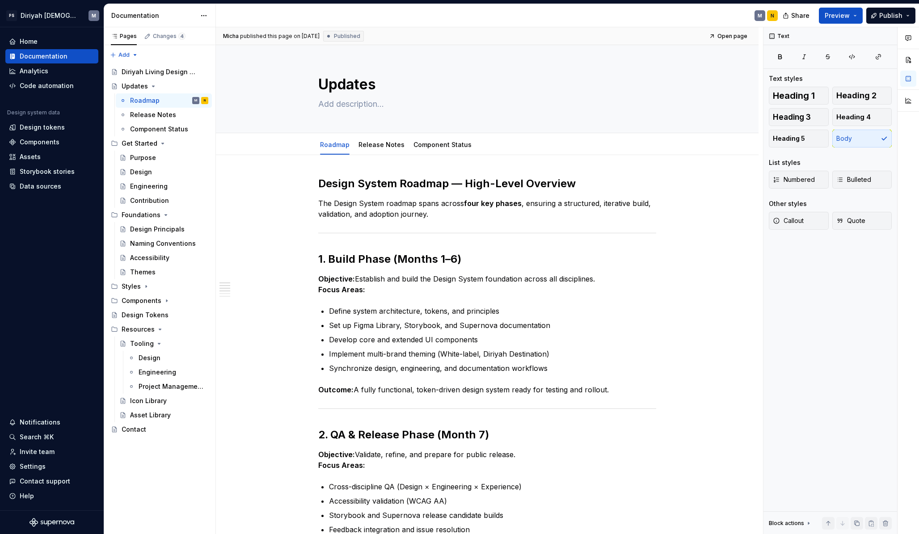 The height and width of the screenshot is (534, 919). What do you see at coordinates (40, 422) in the screenshot?
I see `div: Notifications` at bounding box center [40, 422].